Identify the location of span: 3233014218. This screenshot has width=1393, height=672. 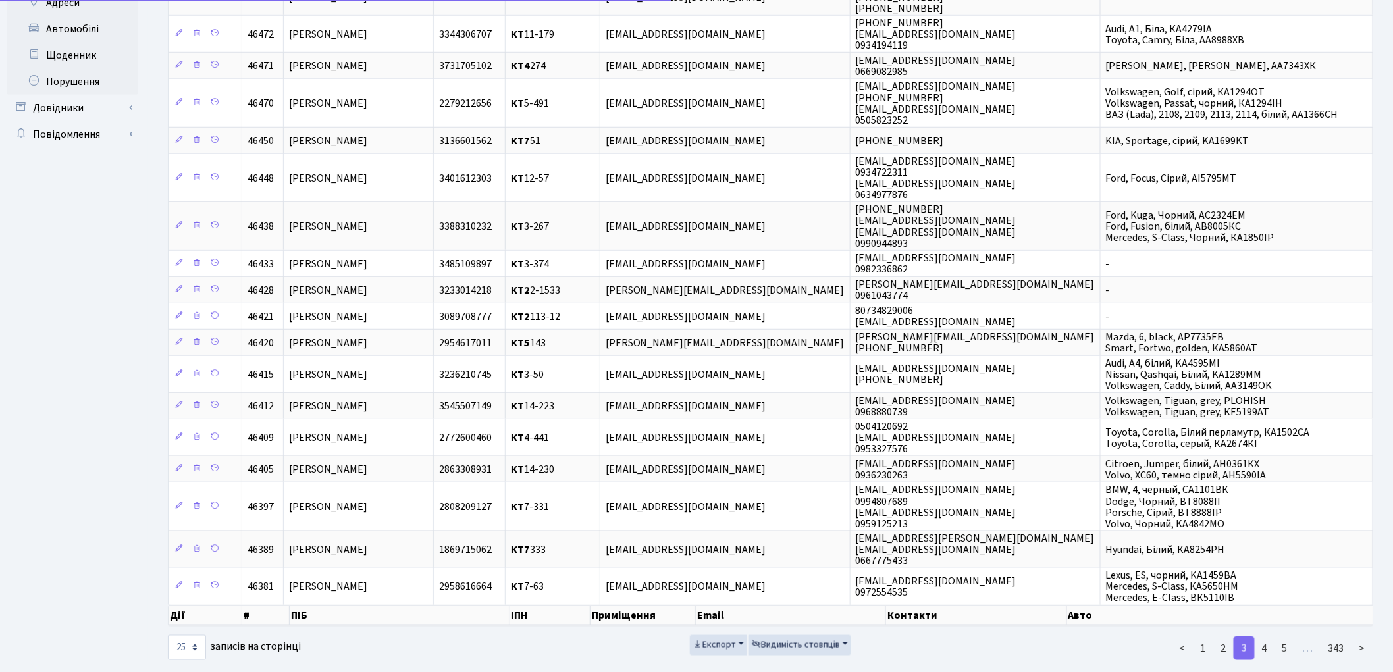
(465, 290).